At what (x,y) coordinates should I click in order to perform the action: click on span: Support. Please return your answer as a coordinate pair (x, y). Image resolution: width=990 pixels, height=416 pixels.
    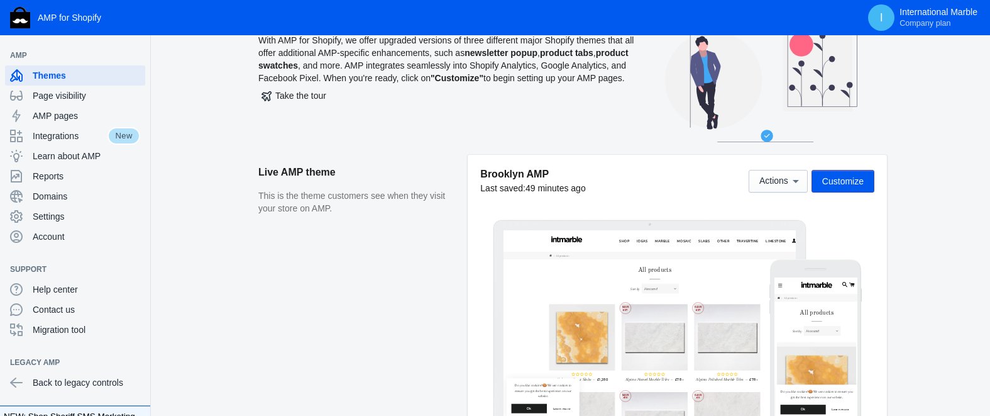
    Looking at the image, I should click on (69, 269).